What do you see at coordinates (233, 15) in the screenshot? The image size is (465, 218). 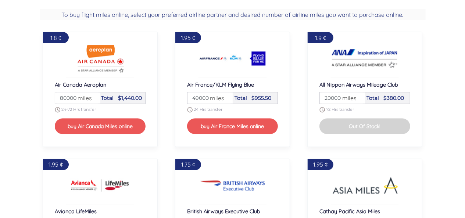 I see `h2: To buy flight miles online, select your preferred airline partner and desired number of airline m...` at bounding box center [233, 15].